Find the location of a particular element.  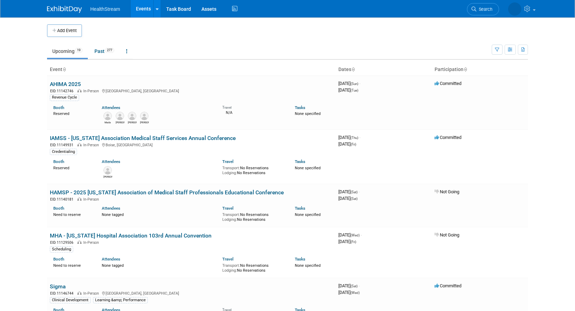

span: Search is located at coordinates (484, 9).